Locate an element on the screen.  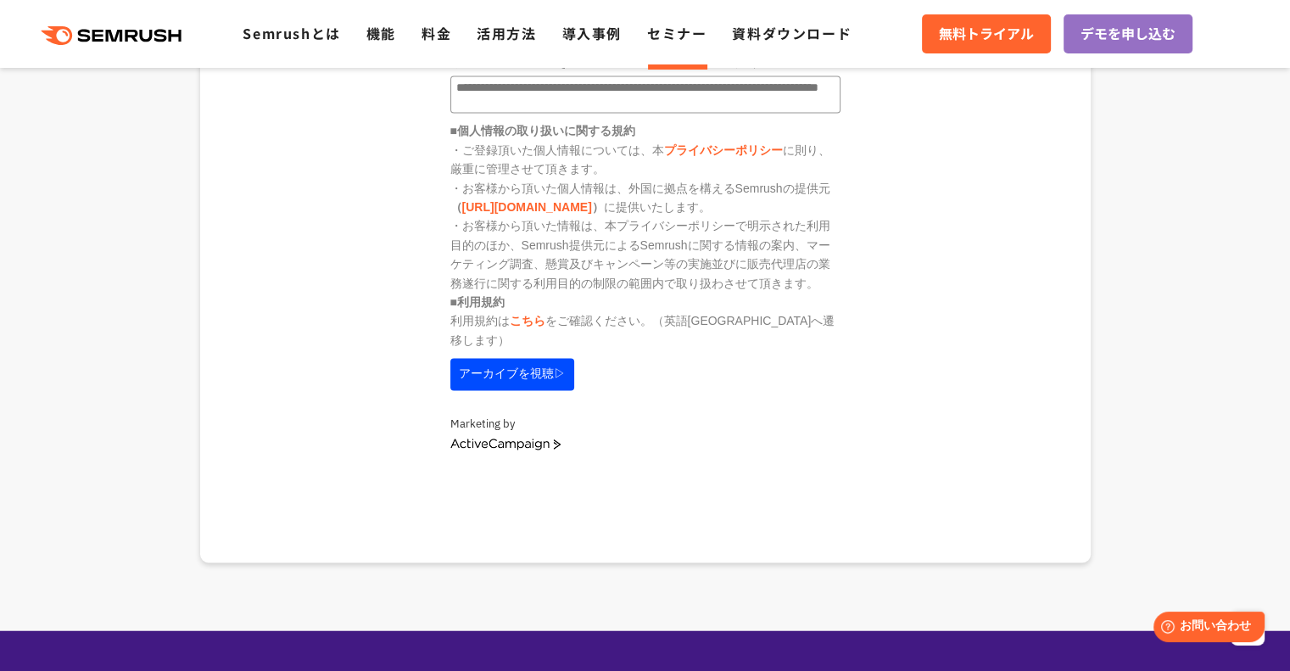
a: 無料トライアル is located at coordinates (987, 34).